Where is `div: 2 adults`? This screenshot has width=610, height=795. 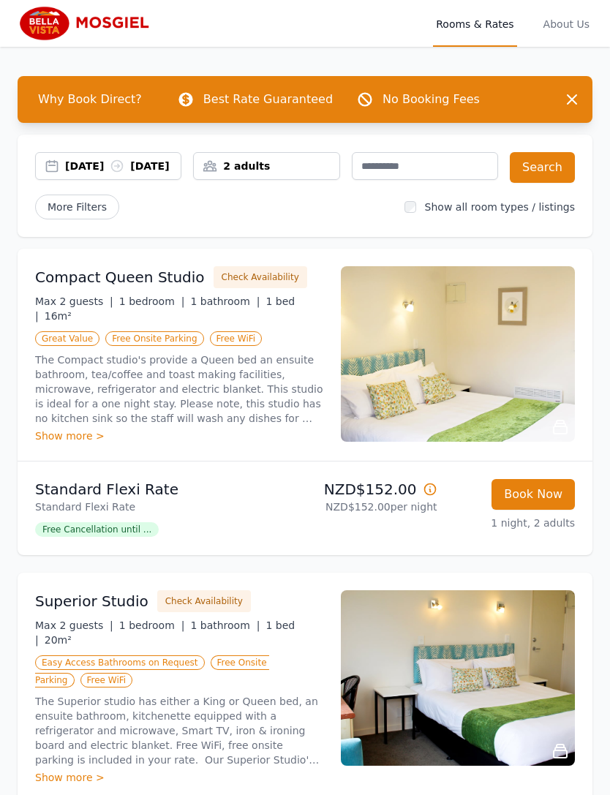 div: 2 adults is located at coordinates (266, 166).